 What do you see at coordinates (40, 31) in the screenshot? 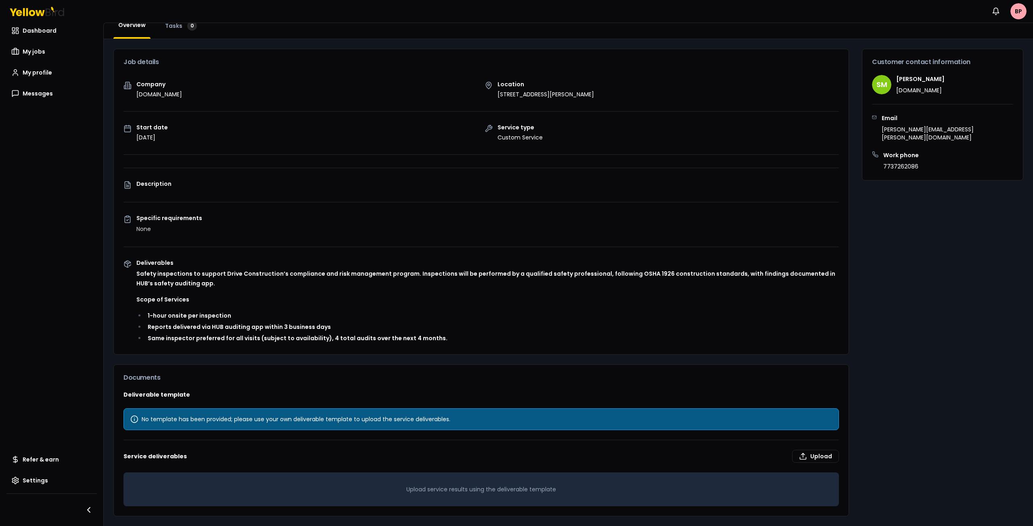
I see `span: Dashboard` at bounding box center [40, 31].